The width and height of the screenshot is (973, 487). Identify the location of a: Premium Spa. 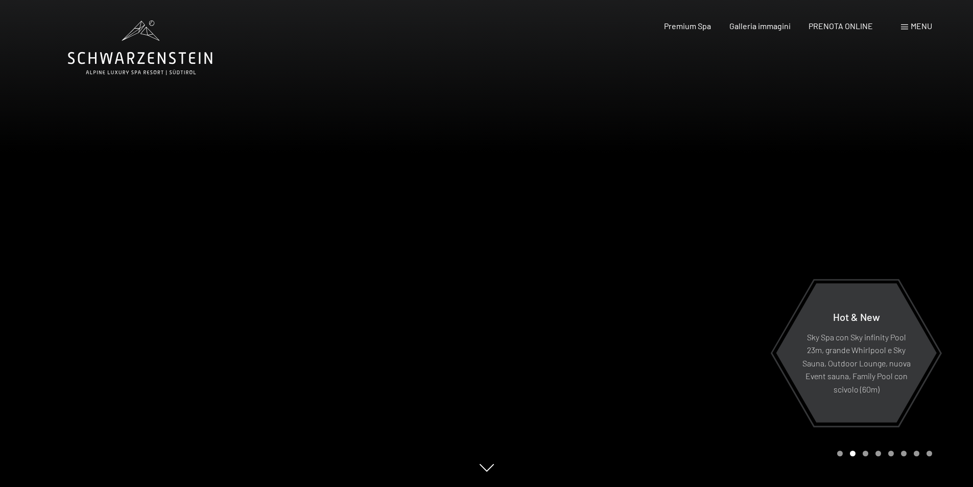
(687, 26).